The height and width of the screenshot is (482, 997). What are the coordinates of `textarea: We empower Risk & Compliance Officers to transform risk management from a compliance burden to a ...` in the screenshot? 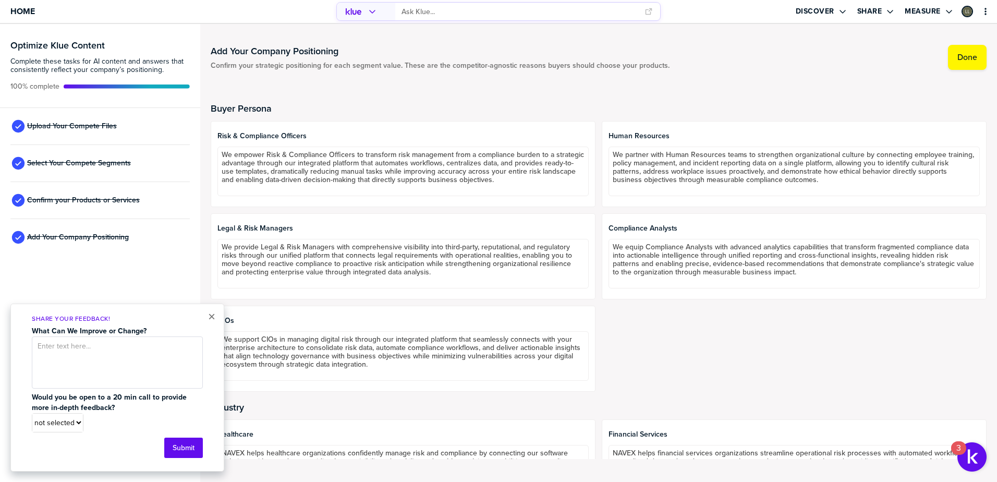 It's located at (403, 171).